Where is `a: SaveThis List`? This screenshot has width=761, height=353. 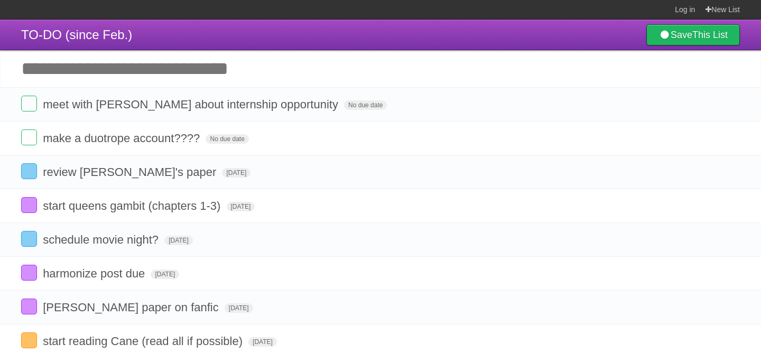
a: SaveThis List is located at coordinates (692, 35).